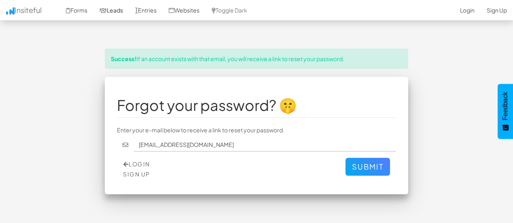  What do you see at coordinates (265, 145) in the screenshot?
I see `input: john@doe.com` at bounding box center [265, 145].